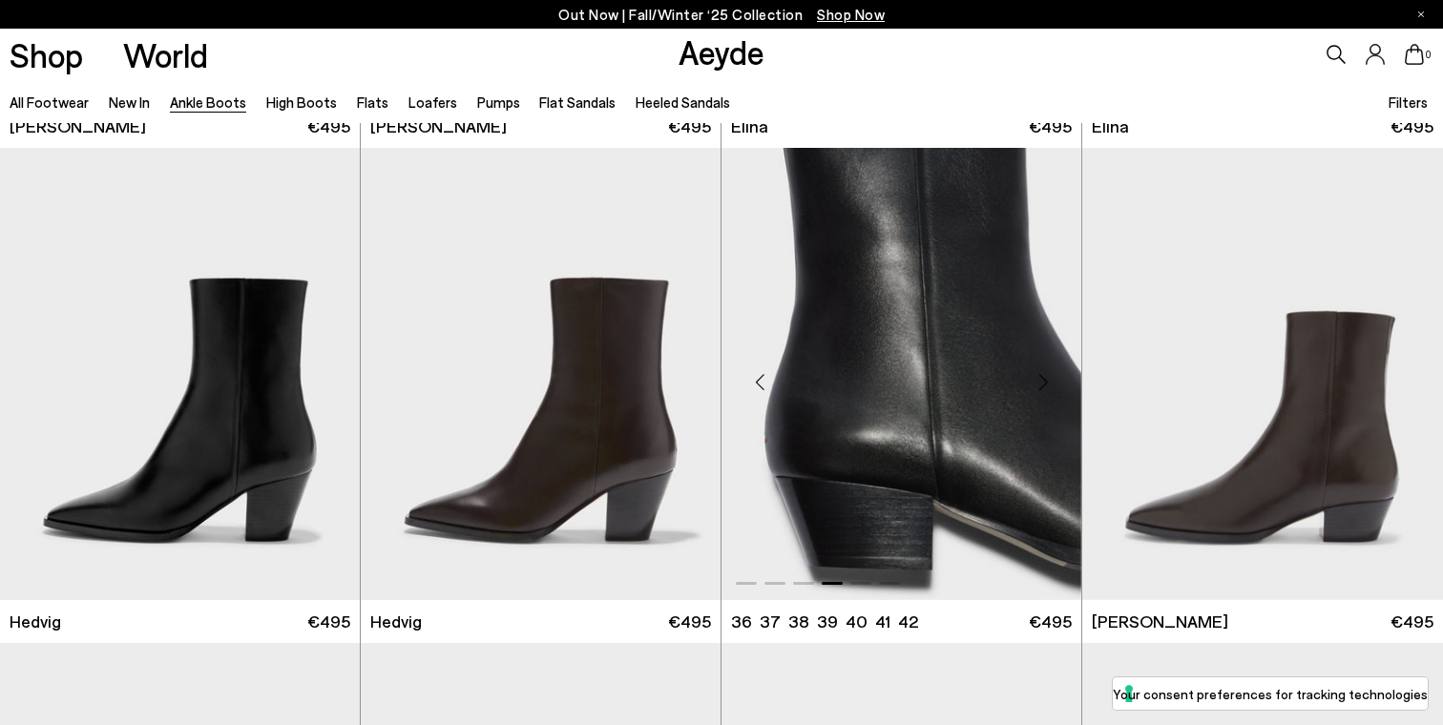 The width and height of the screenshot is (1443, 725). I want to click on a: Hedvig €495, so click(540, 621).